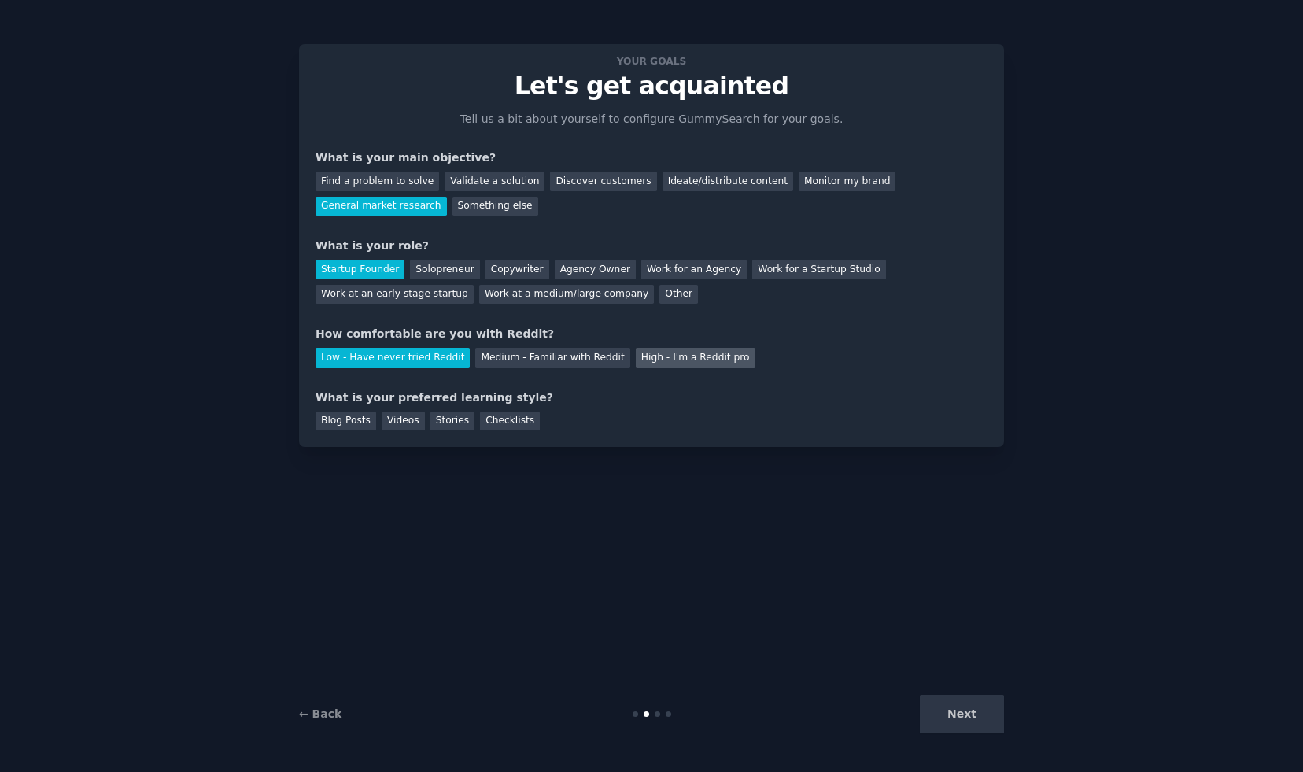 The width and height of the screenshot is (1303, 772). Describe the element at coordinates (678, 294) in the screenshot. I see `div: Other` at that location.